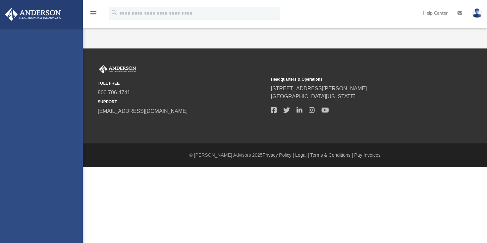 The width and height of the screenshot is (487, 243). I want to click on a: Privacy Policy |, so click(278, 155).